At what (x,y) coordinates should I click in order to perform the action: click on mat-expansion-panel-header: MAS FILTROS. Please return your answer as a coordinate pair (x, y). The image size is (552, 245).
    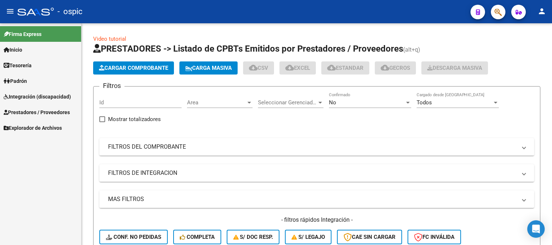
    Looking at the image, I should click on (317, 200).